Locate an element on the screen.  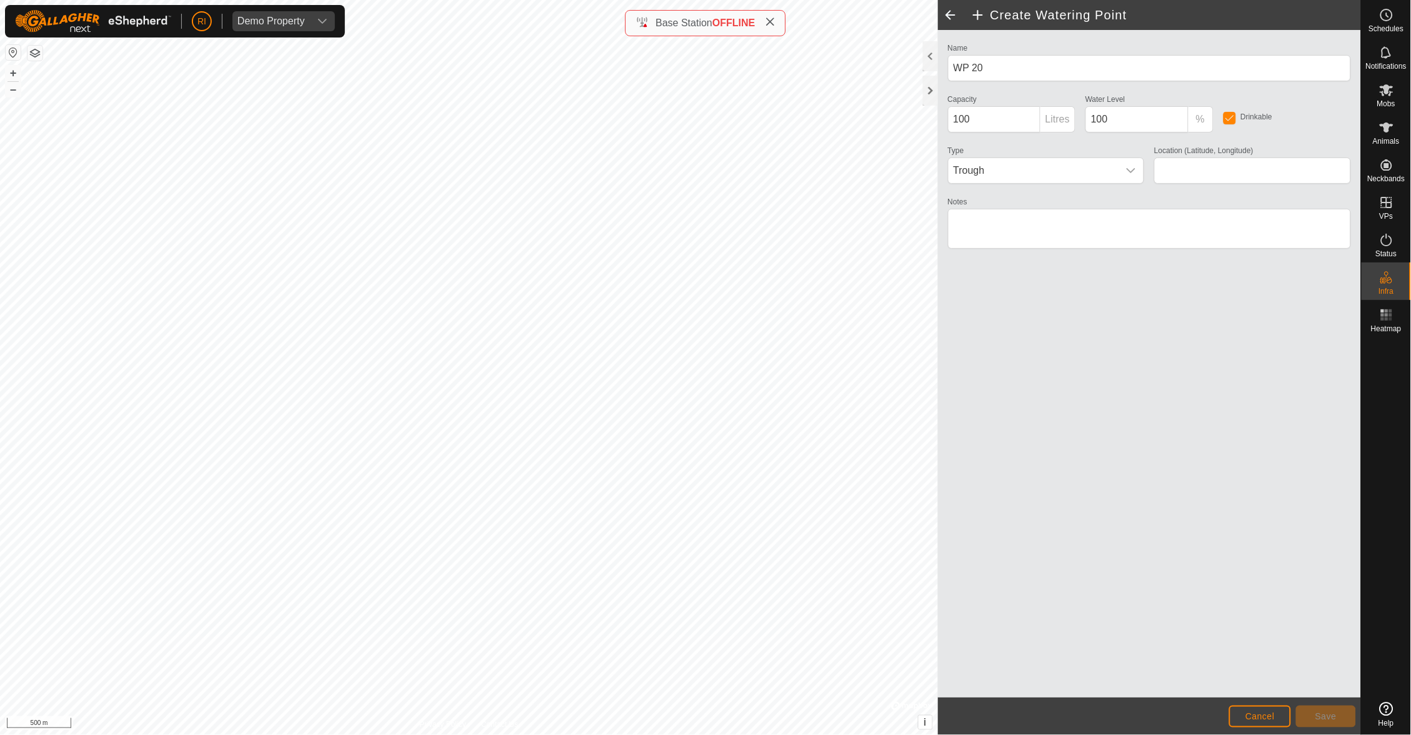
span: RI is located at coordinates (202, 21).